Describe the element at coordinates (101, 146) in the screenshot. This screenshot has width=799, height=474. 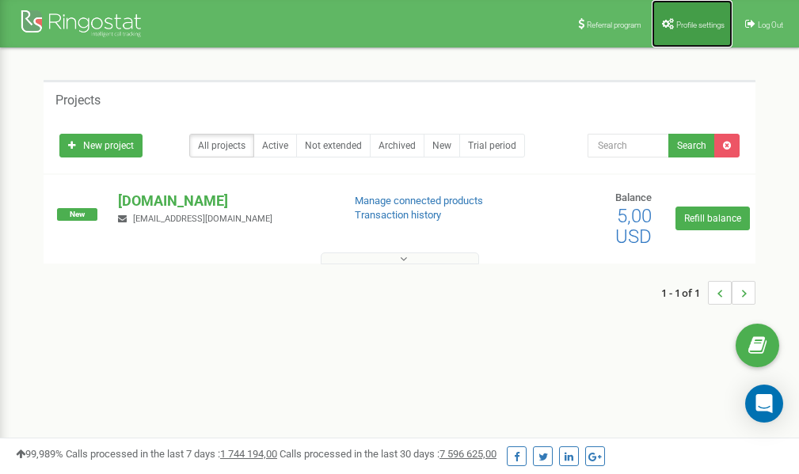
I see `a: New project` at that location.